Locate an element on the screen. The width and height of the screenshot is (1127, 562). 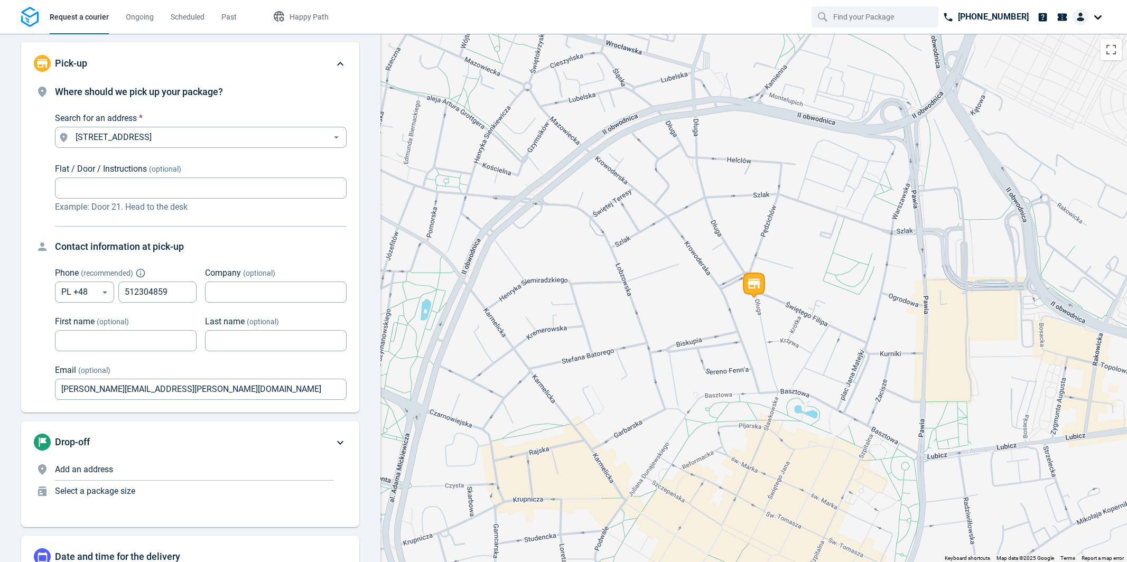
button: Explain "Recommended" is located at coordinates (141, 273).